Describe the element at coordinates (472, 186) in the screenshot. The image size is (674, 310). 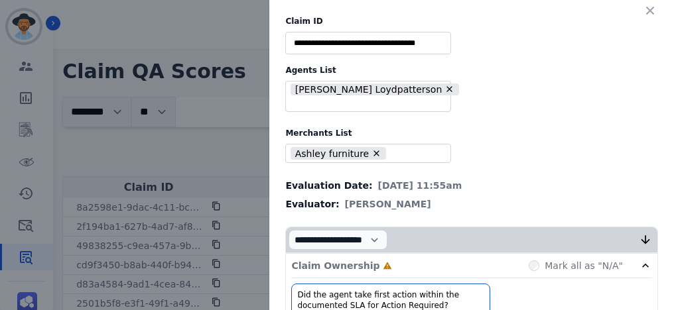
I see `div: Evaluation Date:` at that location.